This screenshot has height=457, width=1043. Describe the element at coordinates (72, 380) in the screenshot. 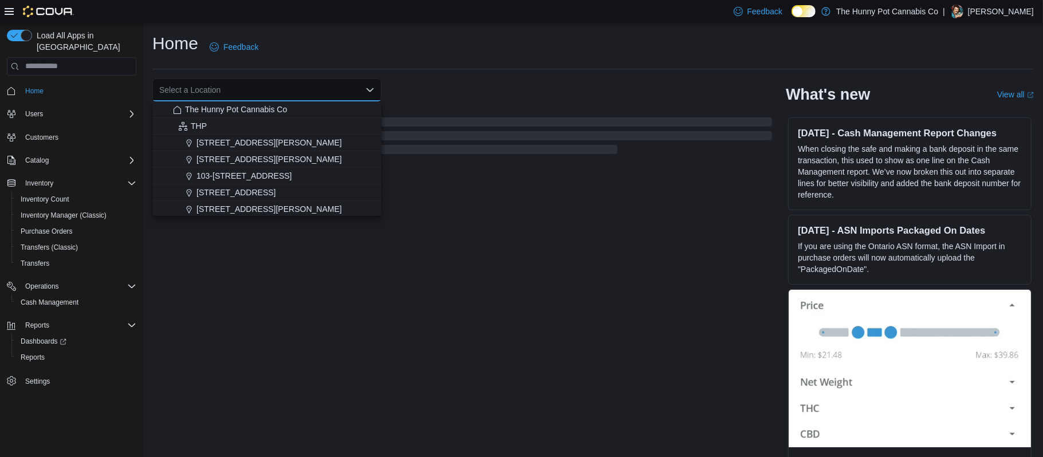

I see `button: Settings` at that location.